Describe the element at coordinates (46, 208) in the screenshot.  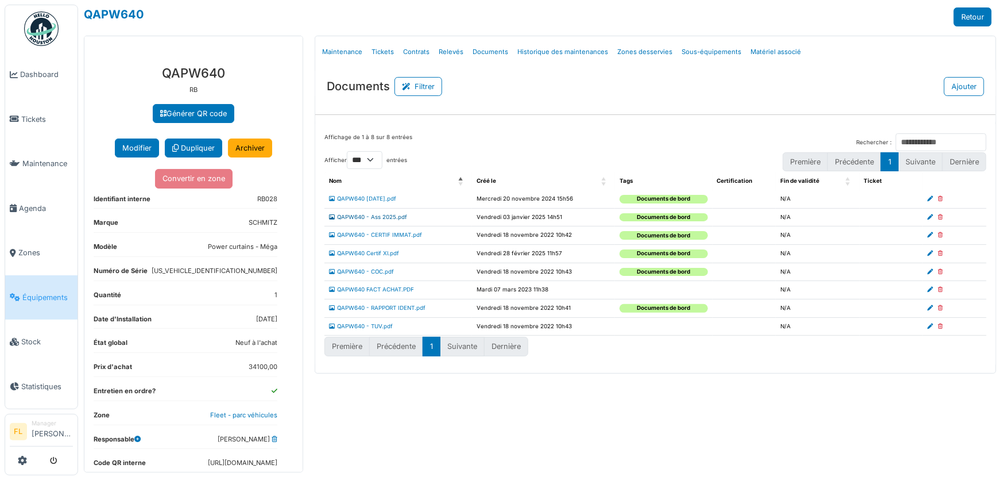
I see `span: Agenda` at that location.